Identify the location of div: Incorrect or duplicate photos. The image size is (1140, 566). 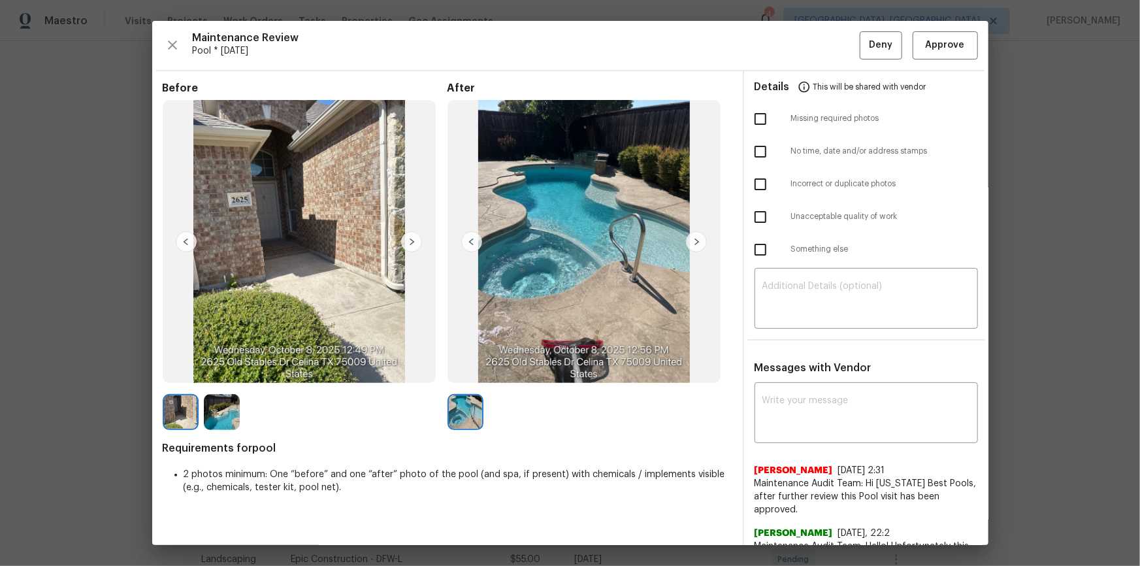
(866, 184).